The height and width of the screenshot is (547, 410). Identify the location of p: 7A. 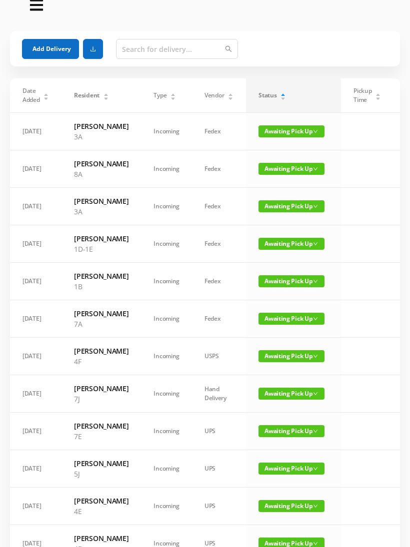
(101, 324).